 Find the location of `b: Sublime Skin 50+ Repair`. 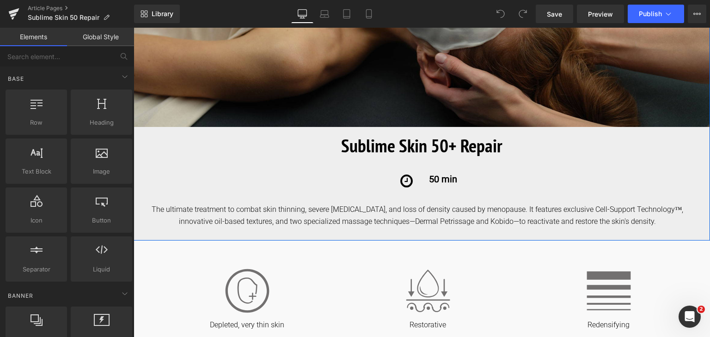

b: Sublime Skin 50+ Repair is located at coordinates (288, 118).